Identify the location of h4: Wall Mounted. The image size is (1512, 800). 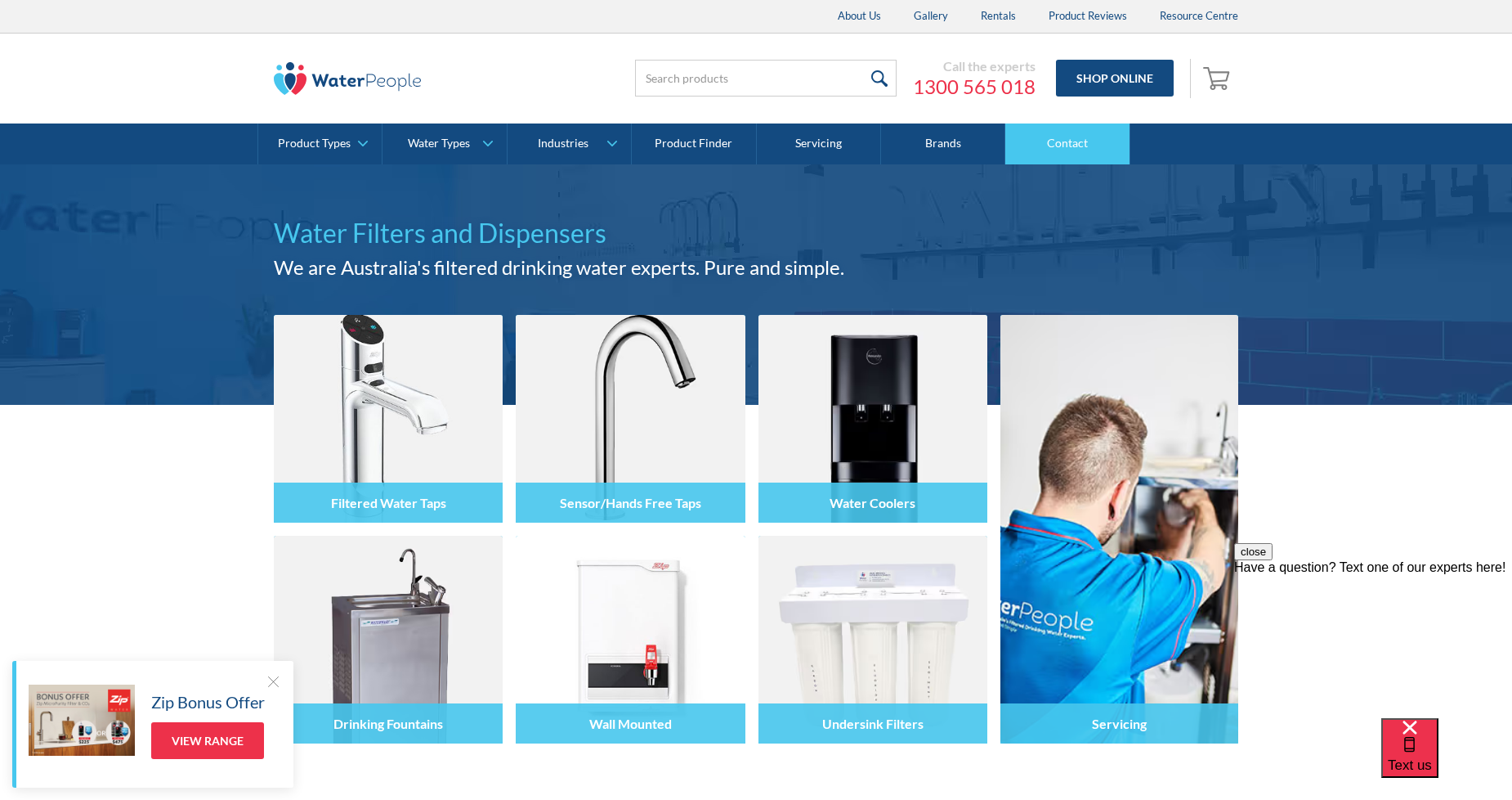
(630, 723).